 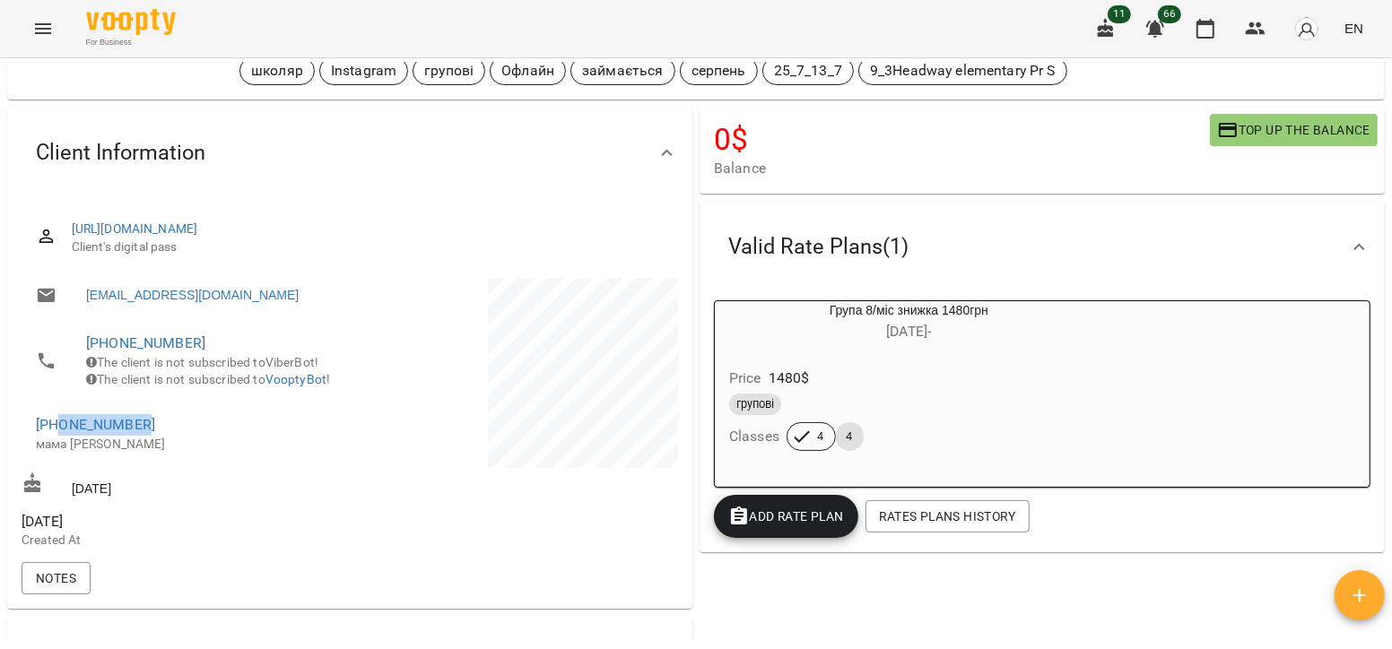 What do you see at coordinates (184, 541) in the screenshot?
I see `p: Created At` at bounding box center [184, 541].